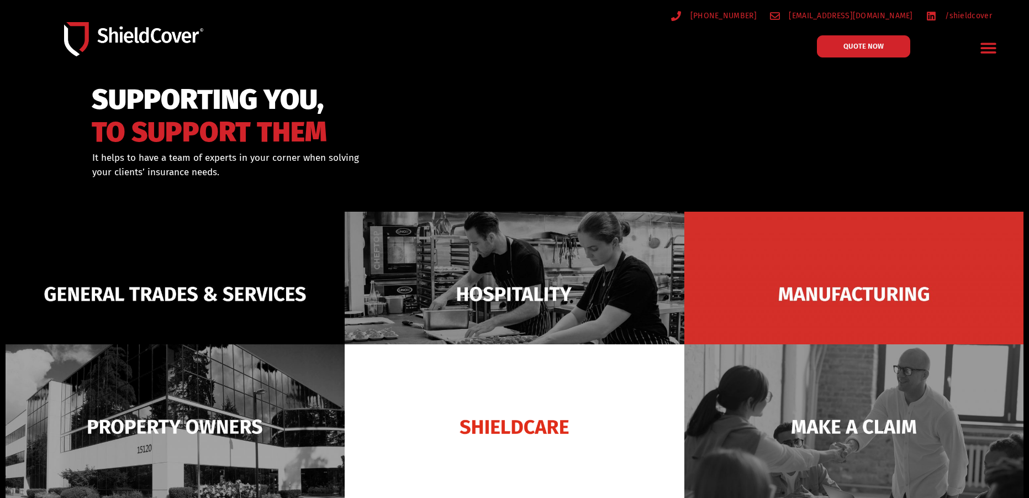 Image resolution: width=1029 pixels, height=498 pixels. What do you see at coordinates (332, 172) in the screenshot?
I see `p: your clients’ insurance needs.` at bounding box center [332, 172].